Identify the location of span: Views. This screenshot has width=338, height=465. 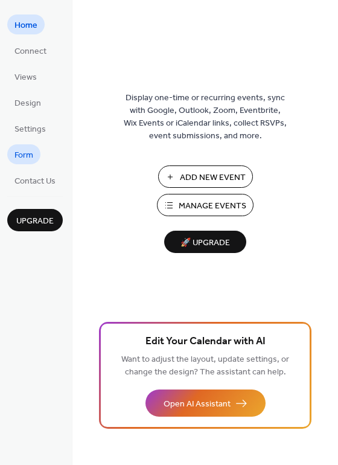
(25, 77).